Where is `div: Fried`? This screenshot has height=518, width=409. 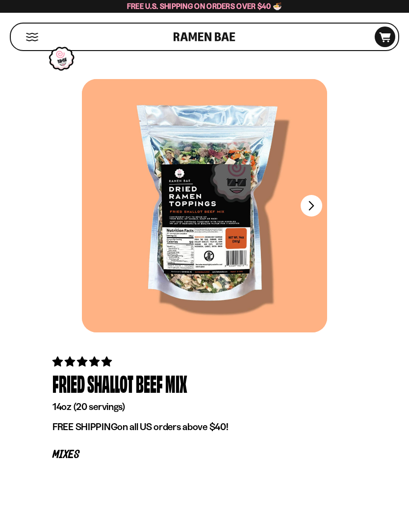
div: Fried is located at coordinates (69, 383).